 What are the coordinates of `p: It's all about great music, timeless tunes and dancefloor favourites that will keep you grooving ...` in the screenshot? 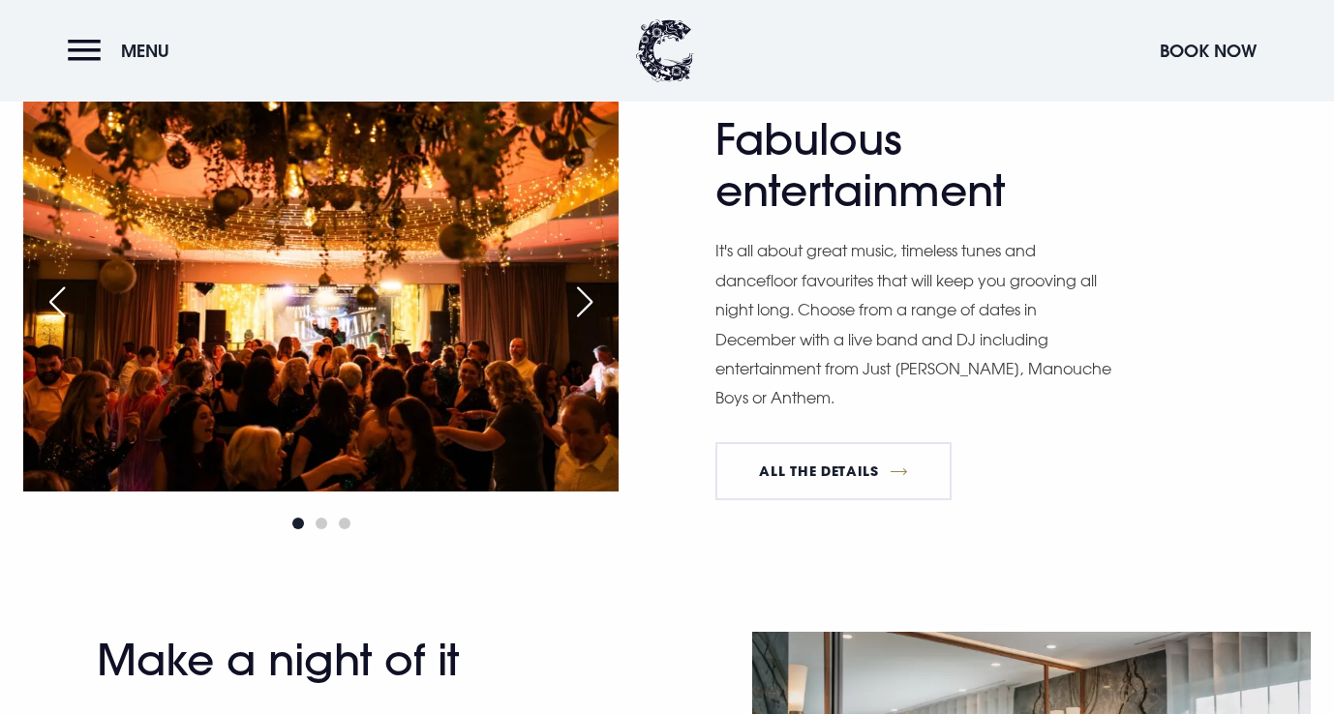 It's located at (914, 324).